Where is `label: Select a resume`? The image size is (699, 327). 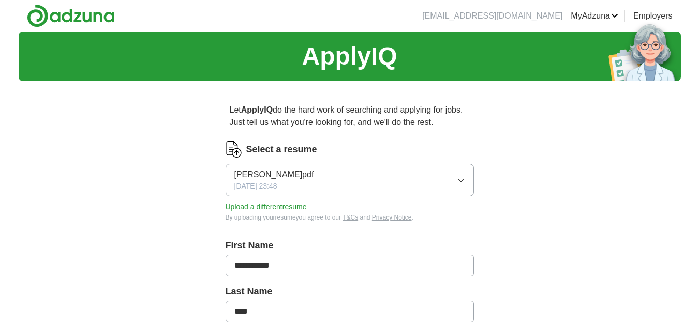
label: Select a resume is located at coordinates (281, 149).